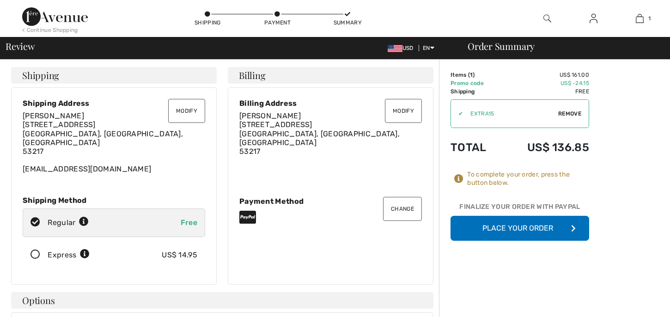 The image size is (670, 317). Describe the element at coordinates (639, 18) in the screenshot. I see `a: 1` at that location.